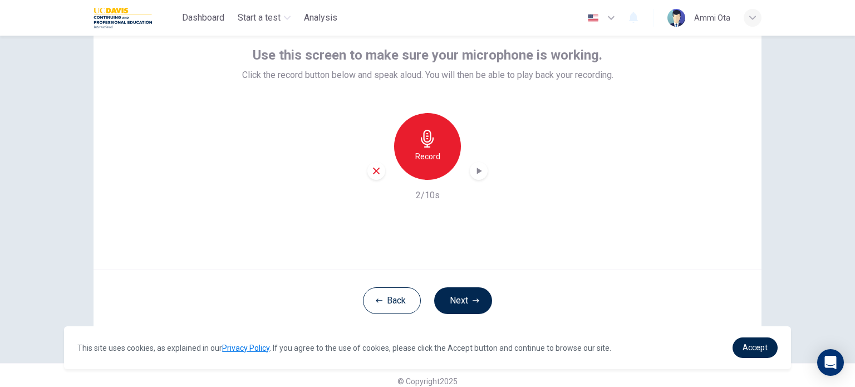  I want to click on span: Use this screen to make sure your microphone is working., so click(427, 55).